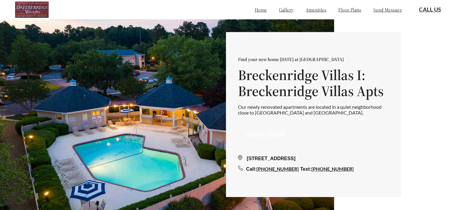 Image resolution: width=464 pixels, height=210 pixels. Describe the element at coordinates (32, 10) in the screenshot. I see `img: logo.png` at that location.